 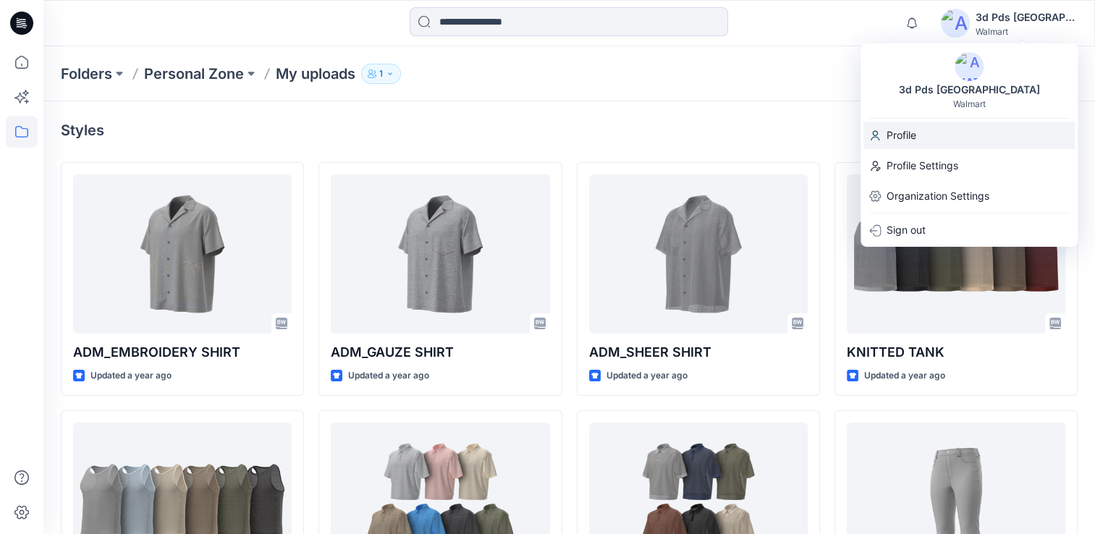 What do you see at coordinates (316, 74) in the screenshot?
I see `p: My uploads` at bounding box center [316, 74].